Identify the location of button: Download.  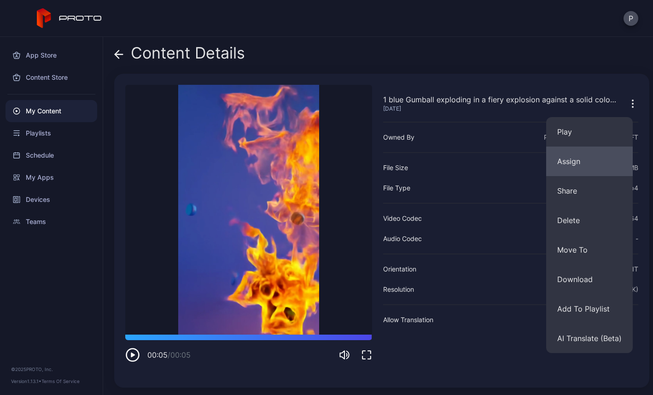
(589, 279).